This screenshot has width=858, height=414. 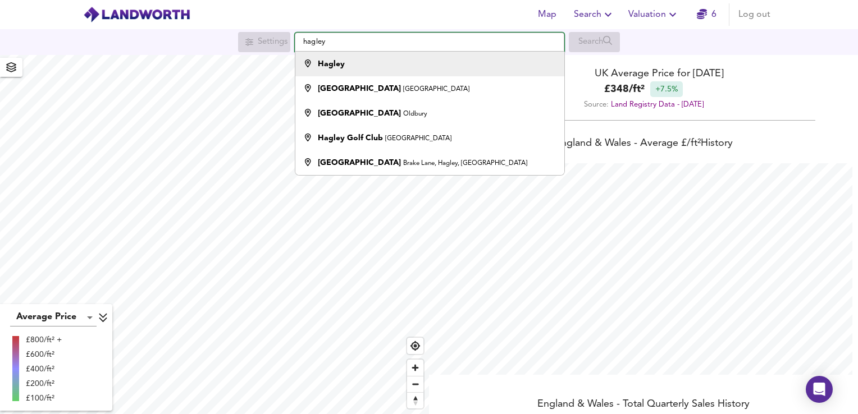 I want to click on div: Average Price, so click(x=53, y=318).